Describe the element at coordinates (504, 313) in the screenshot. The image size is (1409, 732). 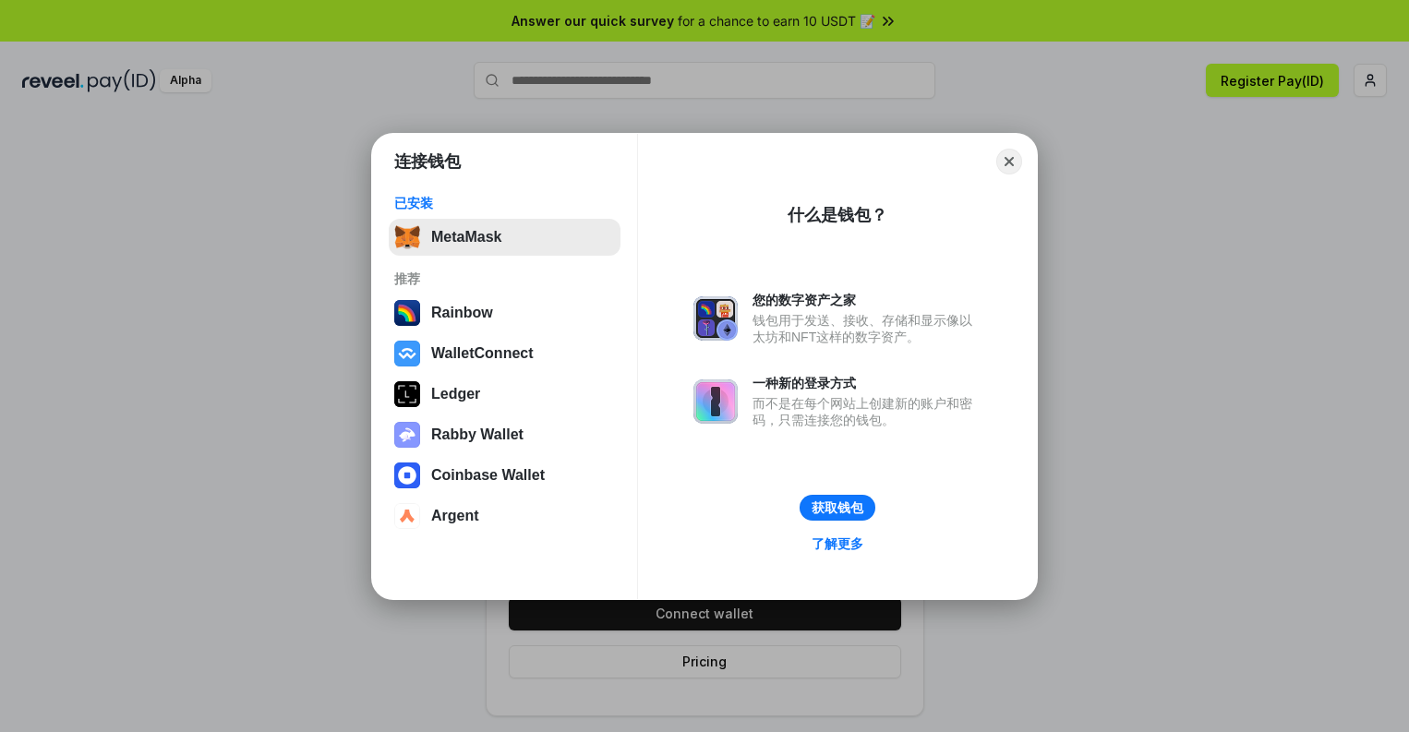
I see `button: Rainbow` at that location.